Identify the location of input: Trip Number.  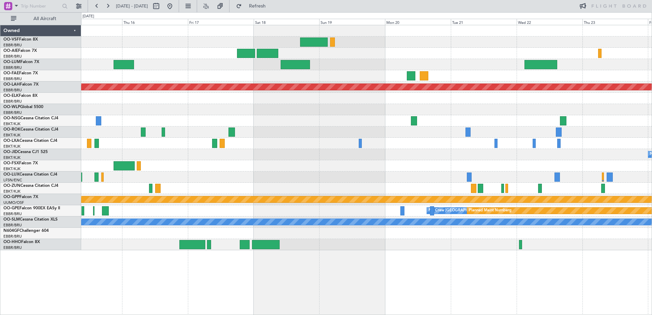
(40, 6).